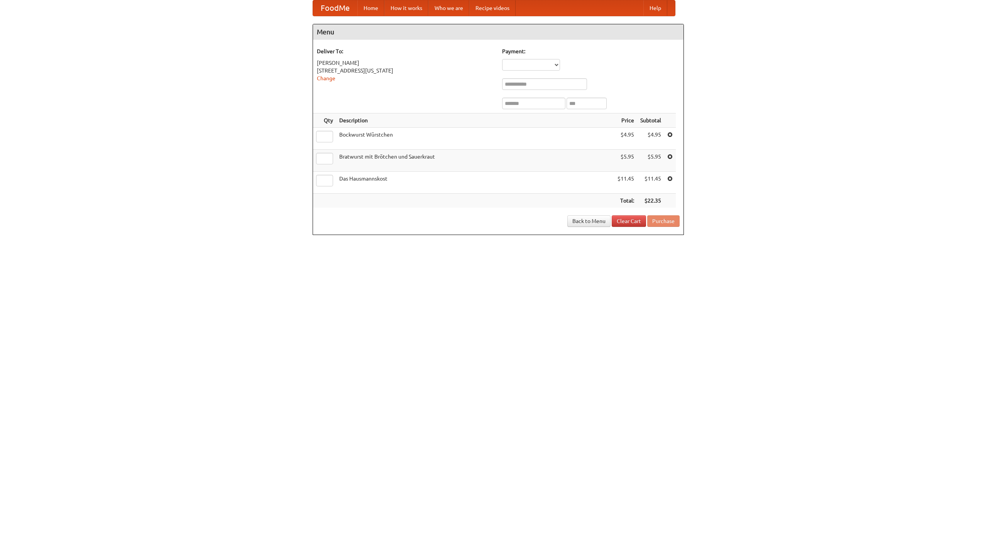 Image resolution: width=988 pixels, height=546 pixels. Describe the element at coordinates (650, 120) in the screenshot. I see `th: Subtotal` at that location.